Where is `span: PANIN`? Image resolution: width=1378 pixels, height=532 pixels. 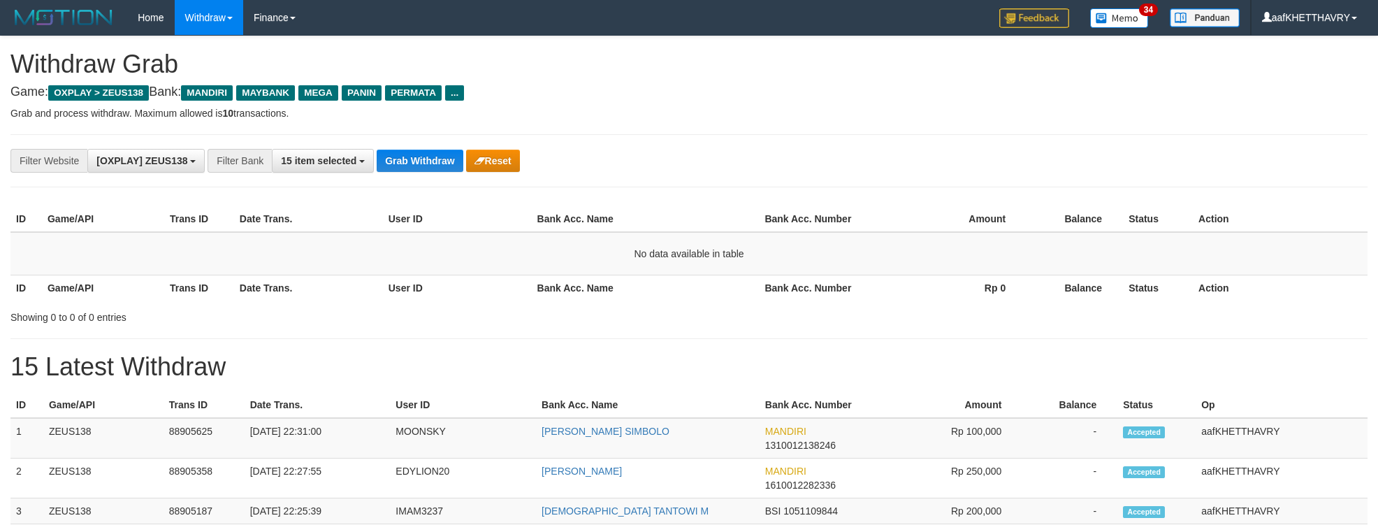
span: PANIN is located at coordinates (361, 93).